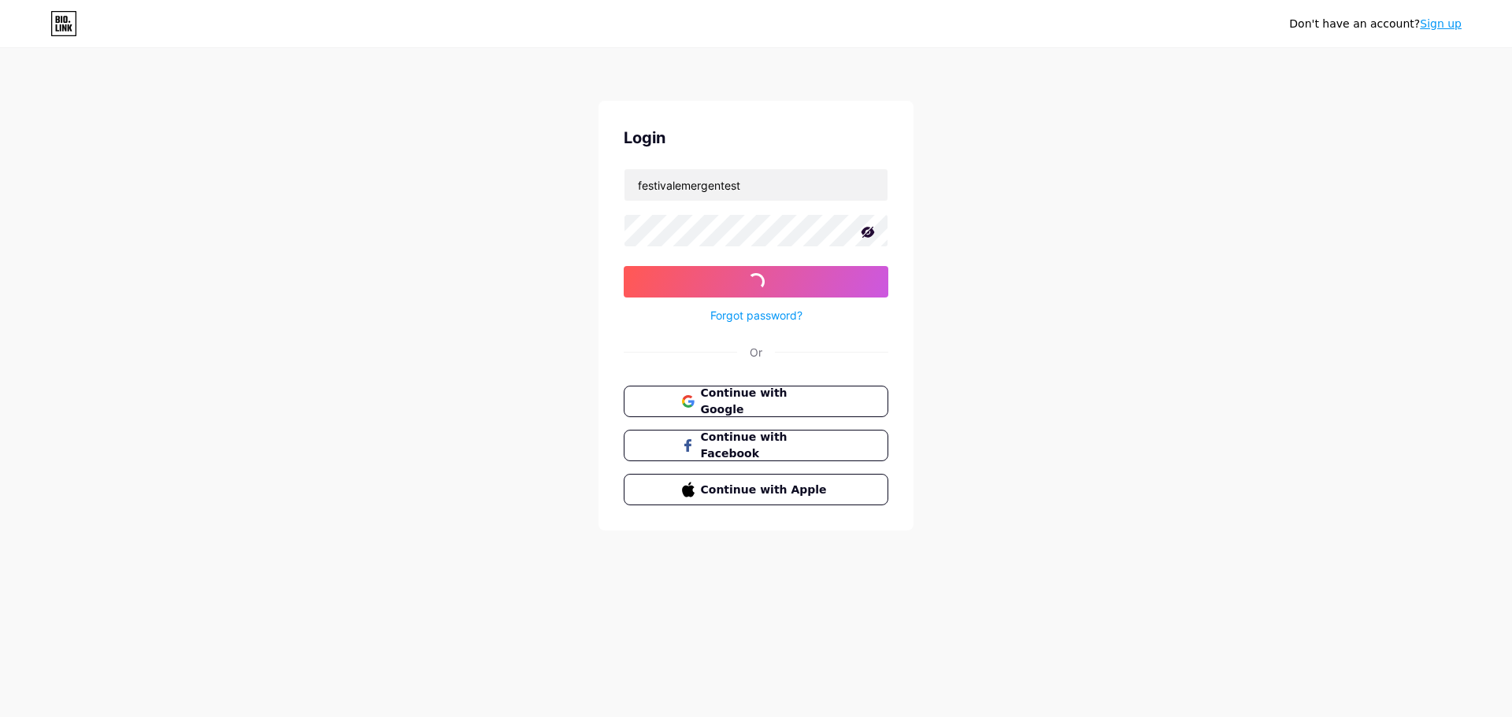 This screenshot has width=1512, height=717. What do you see at coordinates (765, 490) in the screenshot?
I see `span: Continue with Apple` at bounding box center [765, 490].